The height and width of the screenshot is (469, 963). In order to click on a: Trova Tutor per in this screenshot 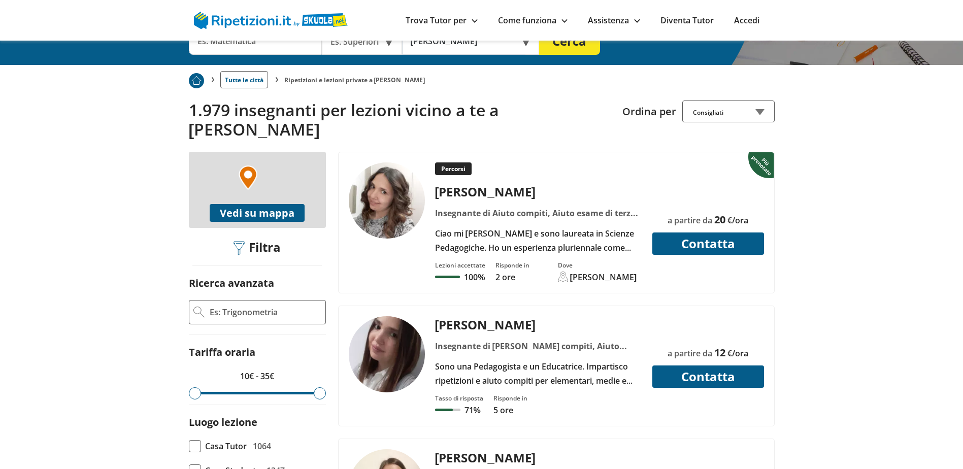, I will do `click(442, 20)`.